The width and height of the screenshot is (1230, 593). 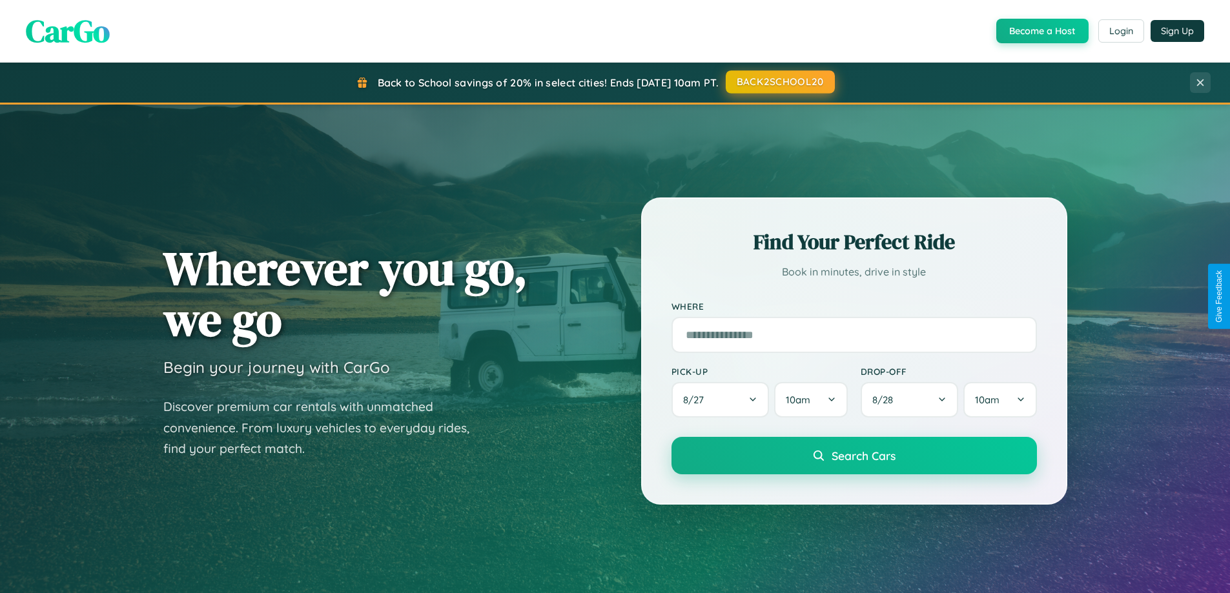 I want to click on label: Where, so click(x=854, y=306).